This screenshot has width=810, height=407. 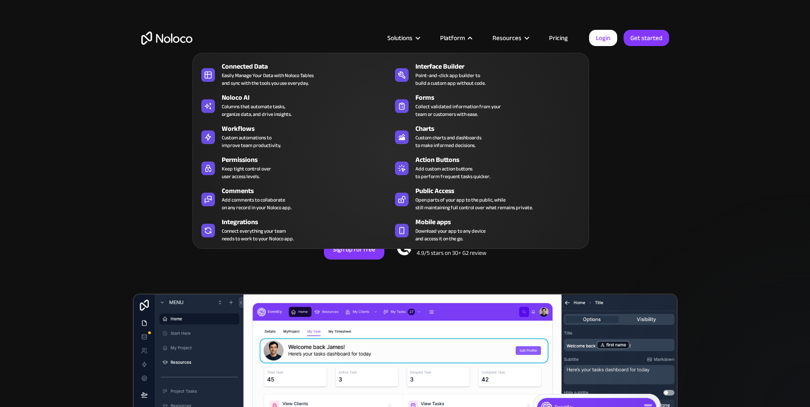 What do you see at coordinates (294, 198) in the screenshot?
I see `a: CommentsAdd comments to collaborateon any record in your Noloco app.` at bounding box center [294, 198].